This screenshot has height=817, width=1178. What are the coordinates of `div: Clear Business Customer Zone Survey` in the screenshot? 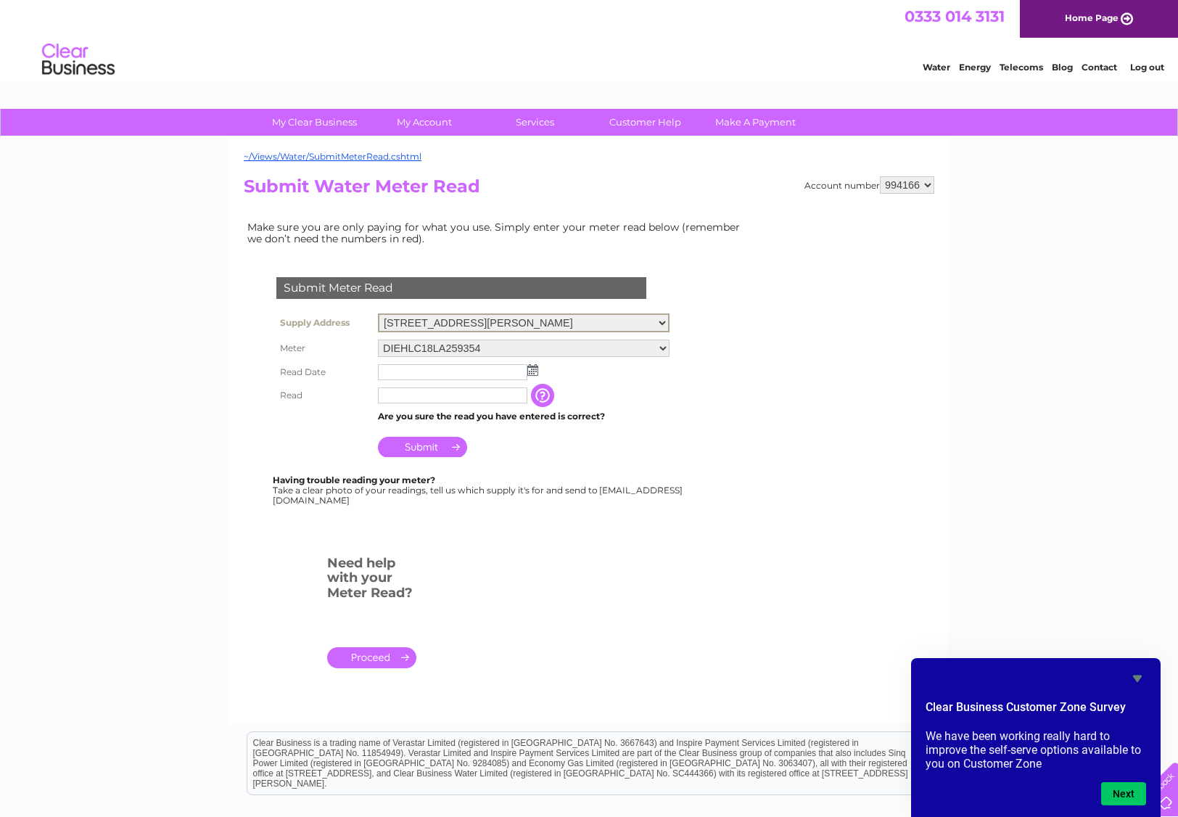 It's located at (1036, 737).